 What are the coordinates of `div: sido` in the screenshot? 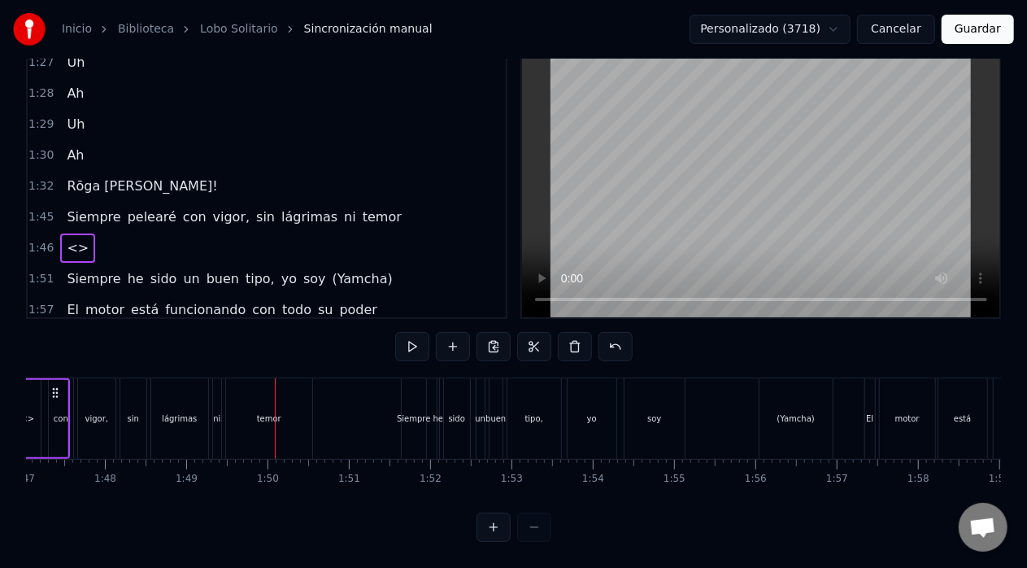 It's located at (457, 418).